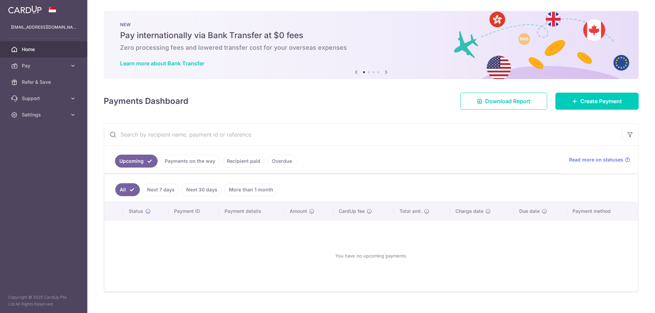  What do you see at coordinates (202, 190) in the screenshot?
I see `a: Next 30 days` at bounding box center [202, 190].